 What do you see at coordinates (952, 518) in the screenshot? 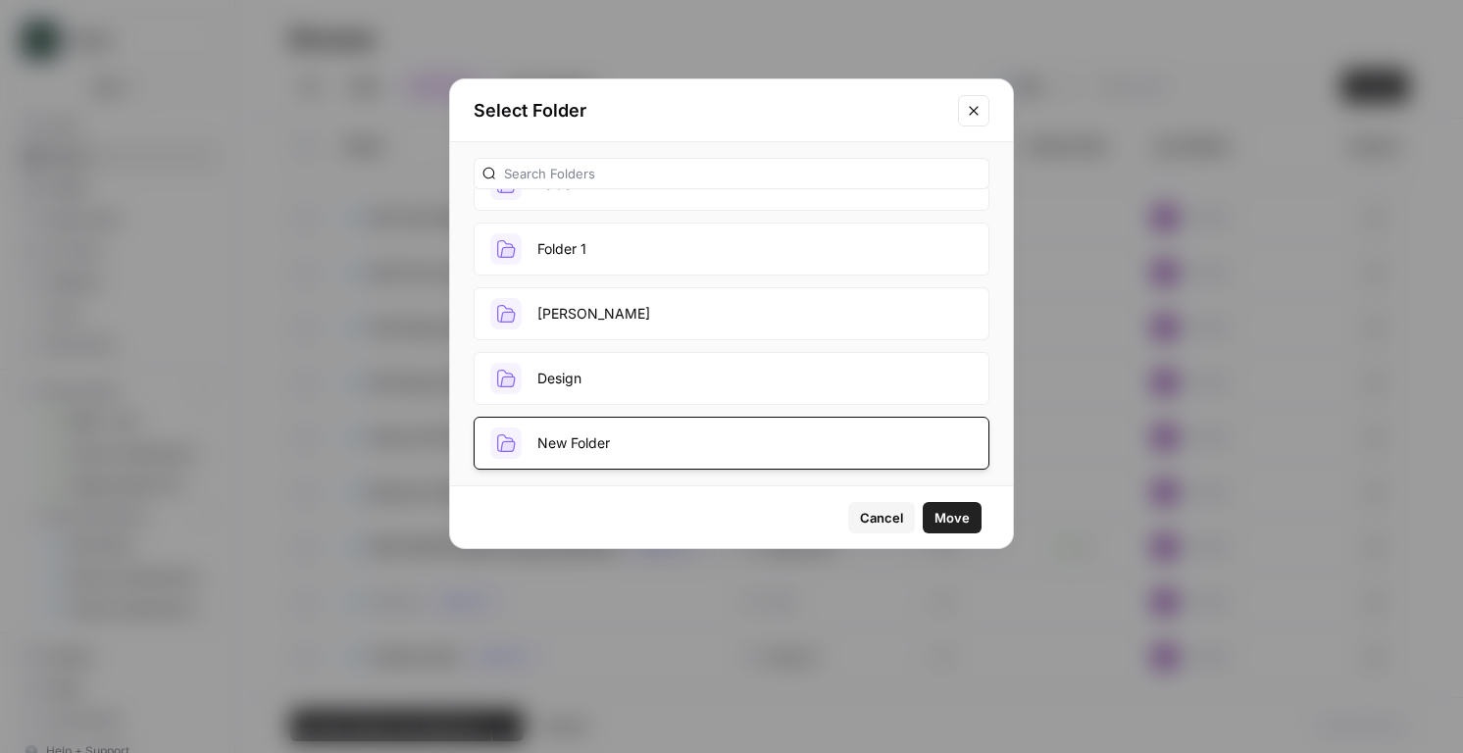
I see `button: Move` at bounding box center [952, 518].